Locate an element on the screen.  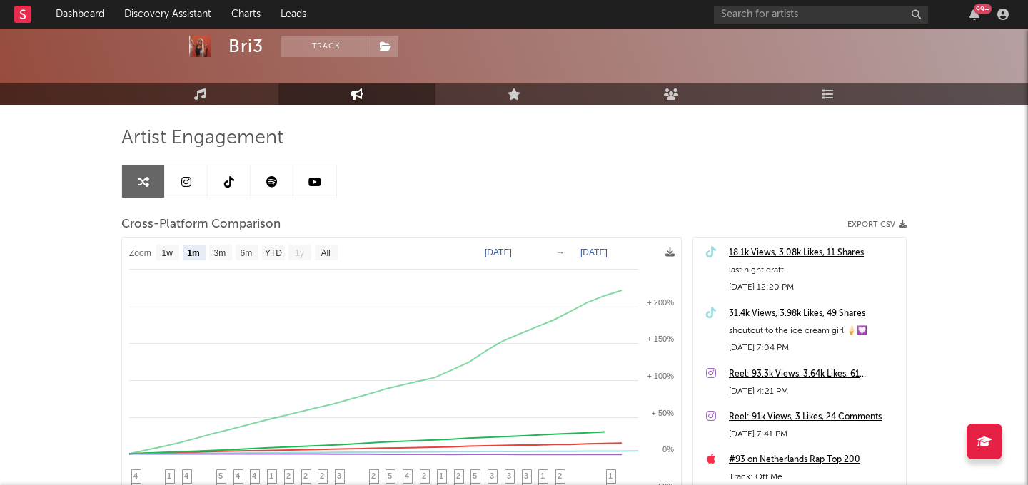
button: 99+ is located at coordinates (974, 14).